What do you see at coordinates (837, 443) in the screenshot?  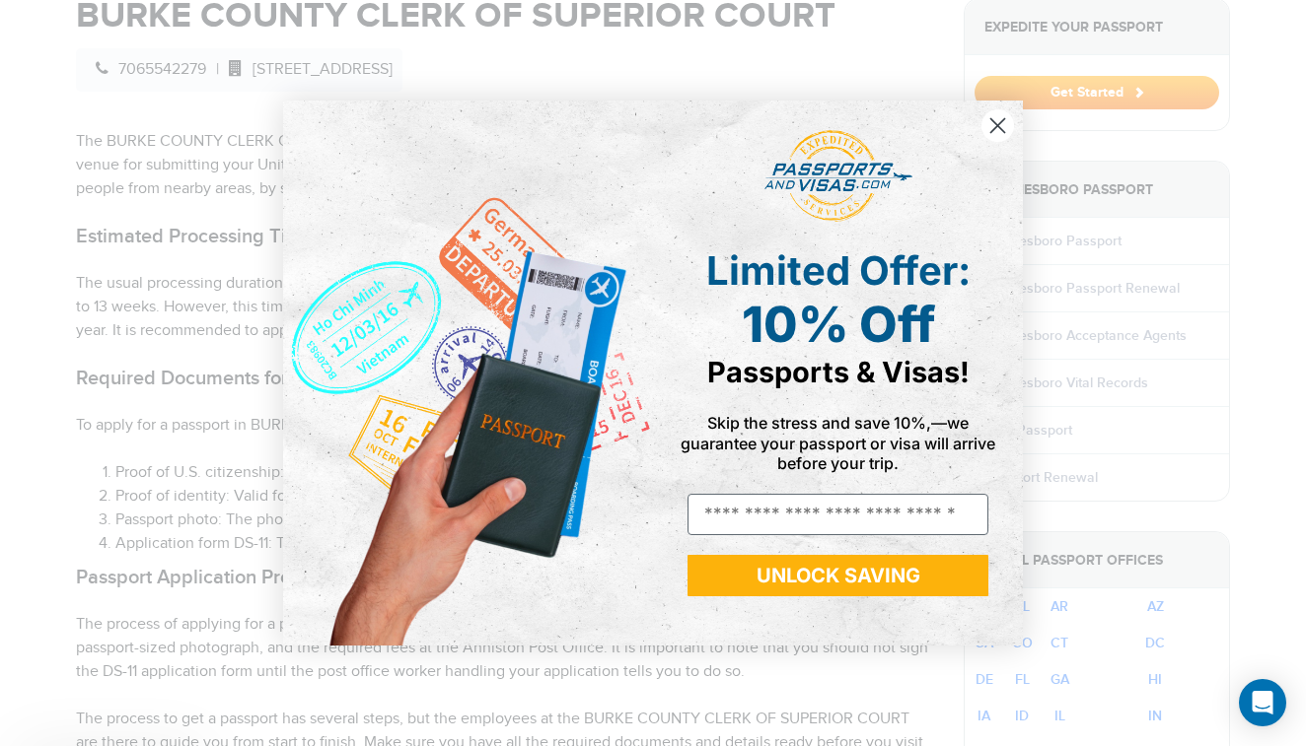 I see `span: Skip the stress and save 10%,—we guarantee your passport or visa will arrive before your trip.` at bounding box center [837, 443].